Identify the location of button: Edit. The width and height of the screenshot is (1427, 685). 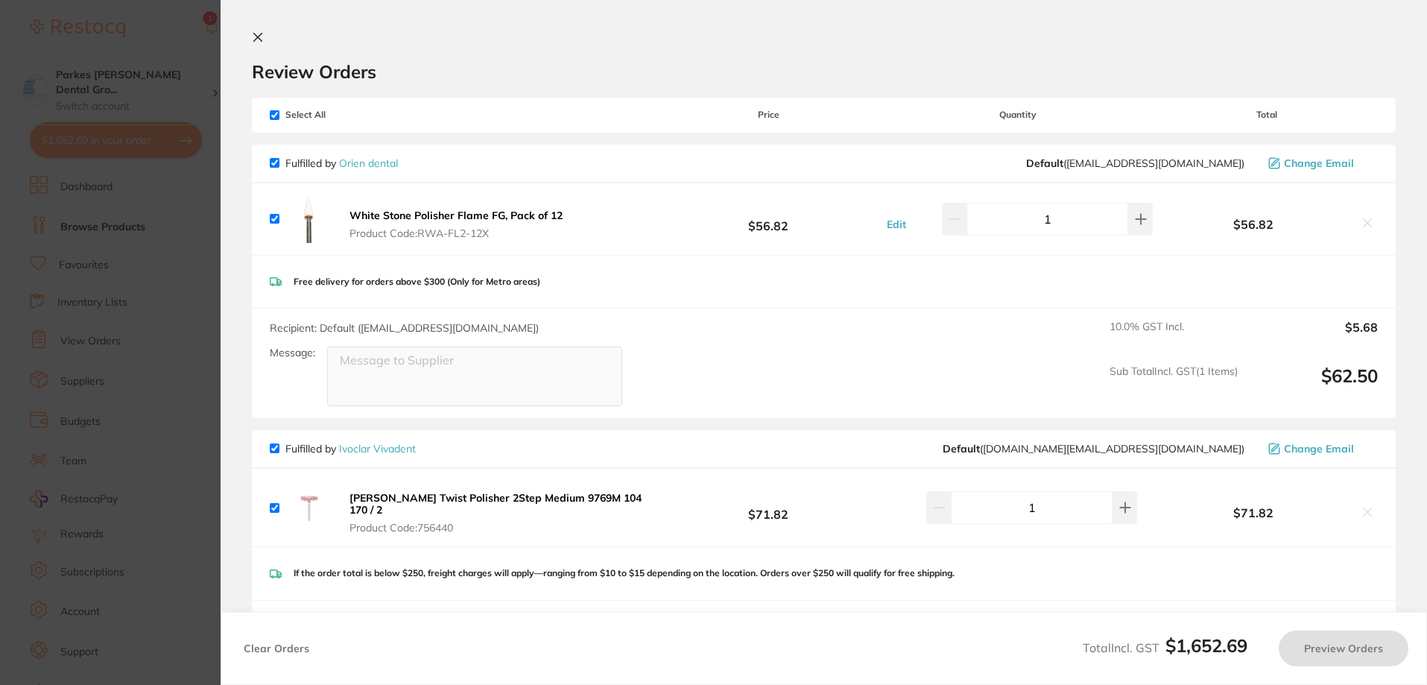
(897, 224).